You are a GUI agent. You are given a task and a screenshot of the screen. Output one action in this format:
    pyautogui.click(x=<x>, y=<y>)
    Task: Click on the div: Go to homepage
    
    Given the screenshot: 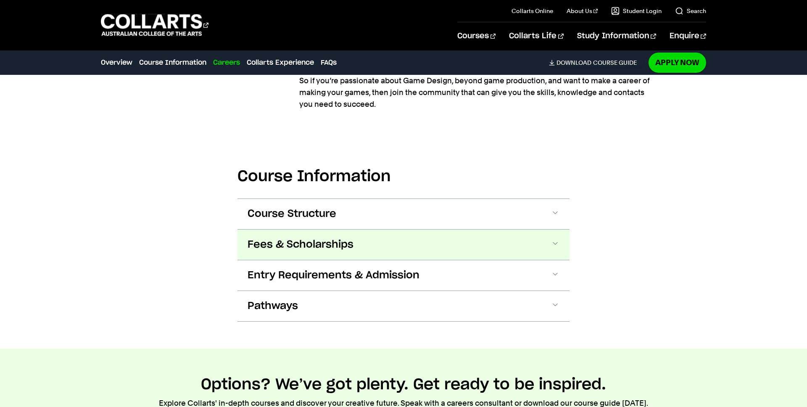 What is the action you would take?
    pyautogui.click(x=155, y=25)
    